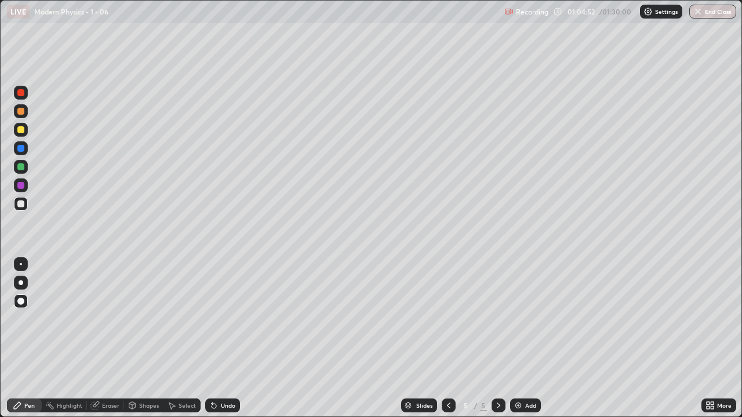  I want to click on div: Pen, so click(30, 406).